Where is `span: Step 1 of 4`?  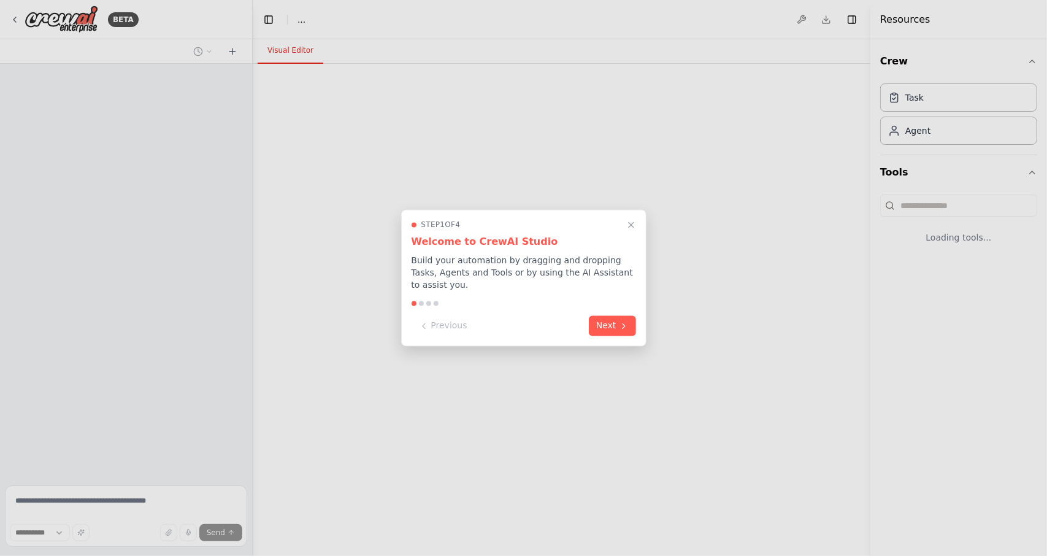
span: Step 1 of 4 is located at coordinates (441, 225).